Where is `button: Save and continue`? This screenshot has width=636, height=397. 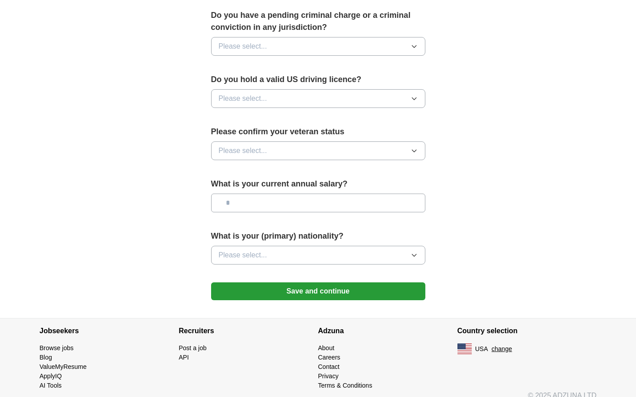
button: Save and continue is located at coordinates (318, 291).